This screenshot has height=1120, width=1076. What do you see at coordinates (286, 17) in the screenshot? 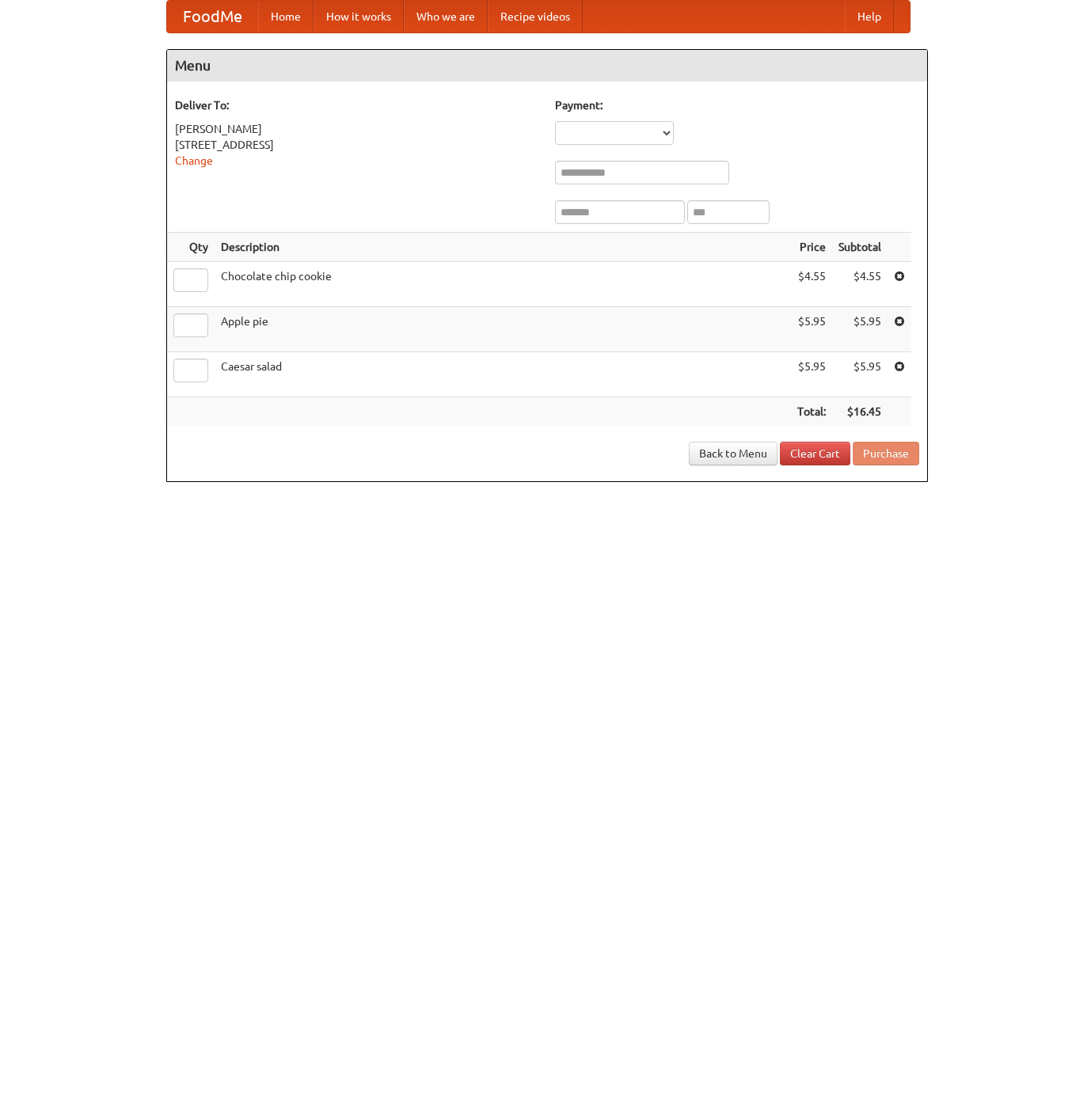
I see `a: Home` at bounding box center [286, 17].